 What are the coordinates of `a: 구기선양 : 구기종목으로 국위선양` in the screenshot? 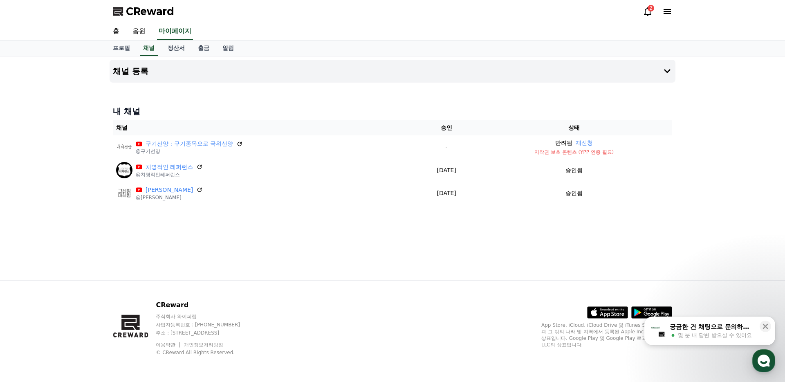 It's located at (189, 144).